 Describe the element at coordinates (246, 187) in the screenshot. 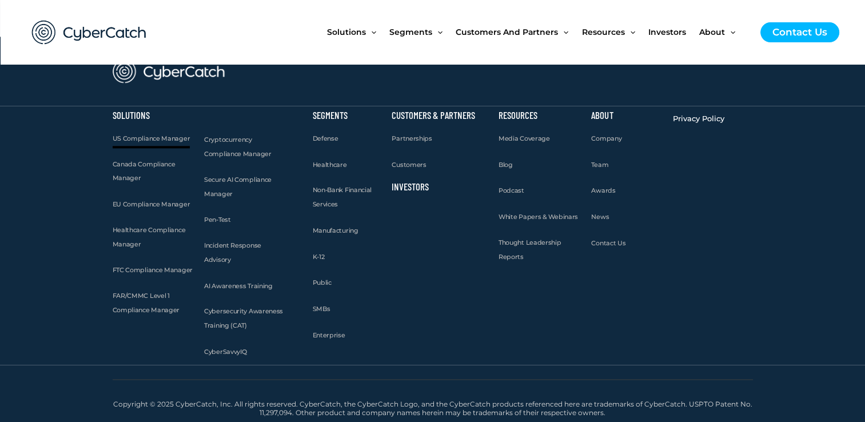

I see `a: Secure AI Compliance Manager` at that location.